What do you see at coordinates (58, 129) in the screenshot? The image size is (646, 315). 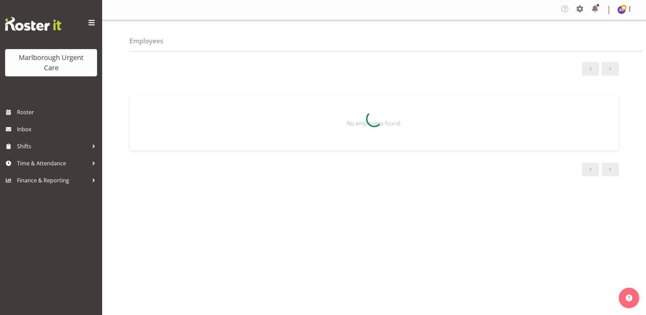 I see `span: Inbox` at bounding box center [58, 129].